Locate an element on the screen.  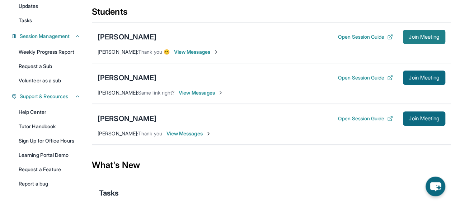
button: chat-button is located at coordinates (435, 187).